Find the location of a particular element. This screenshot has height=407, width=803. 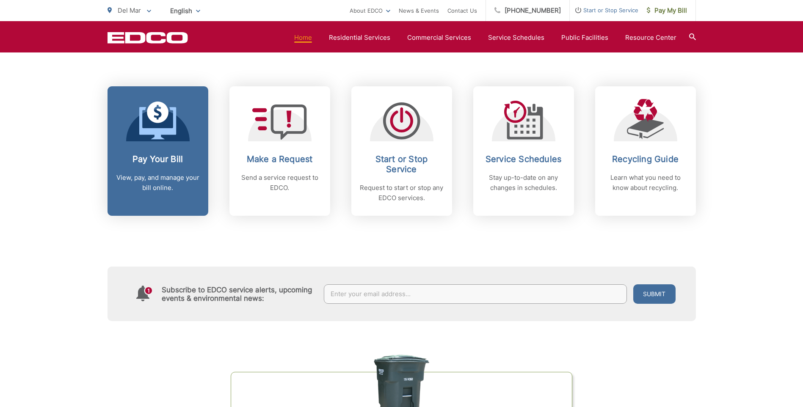

a: Service Schedules is located at coordinates (516, 38).